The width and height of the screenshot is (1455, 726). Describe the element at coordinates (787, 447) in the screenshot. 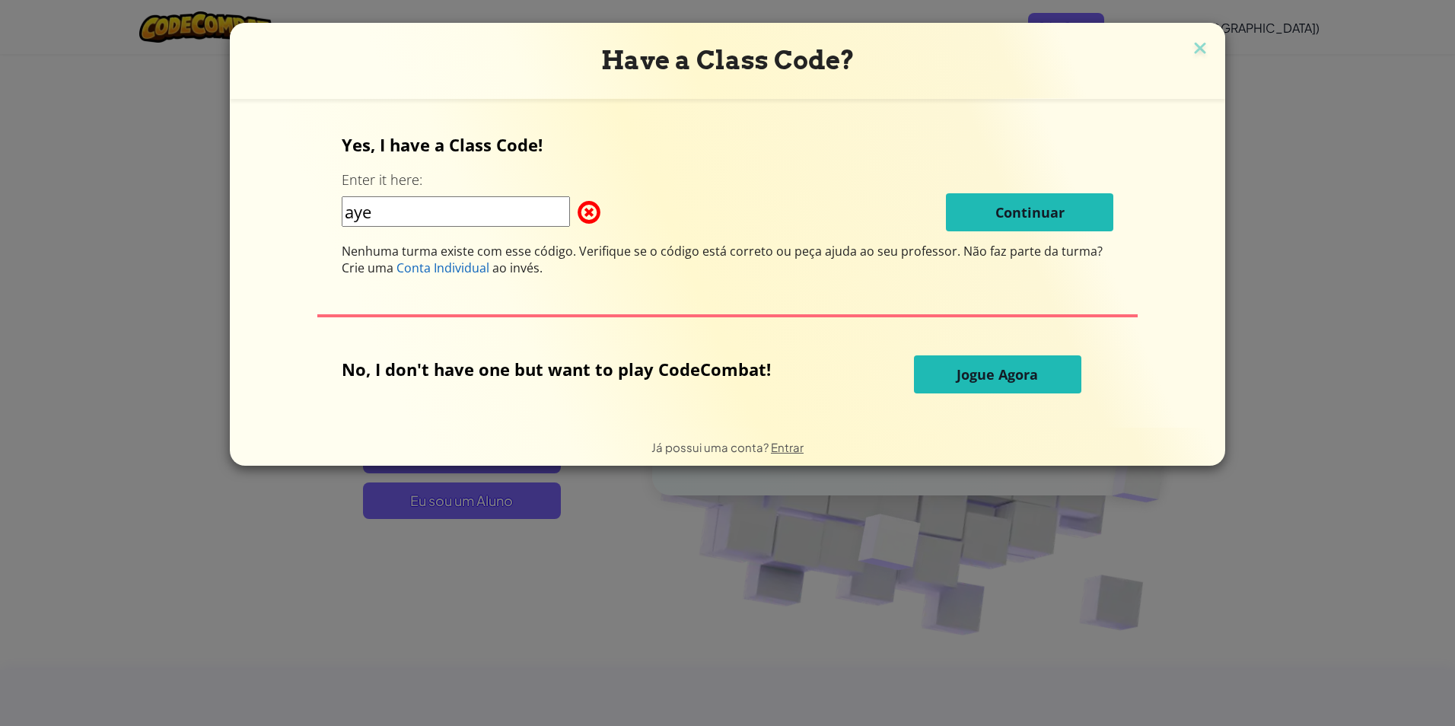

I see `a: Entrar` at that location.